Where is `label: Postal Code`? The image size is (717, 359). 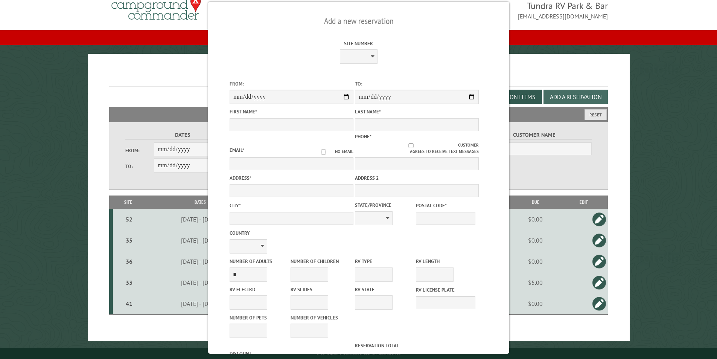
label: Postal Code is located at coordinates (446, 205).